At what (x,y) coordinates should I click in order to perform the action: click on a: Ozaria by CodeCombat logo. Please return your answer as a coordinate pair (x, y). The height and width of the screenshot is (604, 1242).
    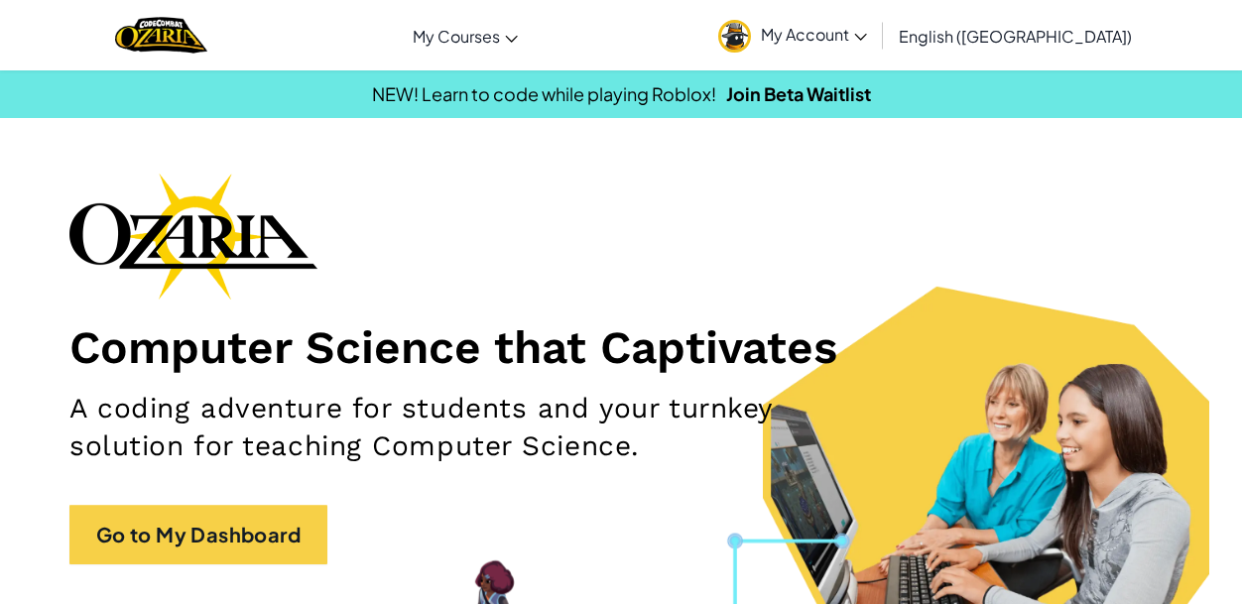
    Looking at the image, I should click on (161, 35).